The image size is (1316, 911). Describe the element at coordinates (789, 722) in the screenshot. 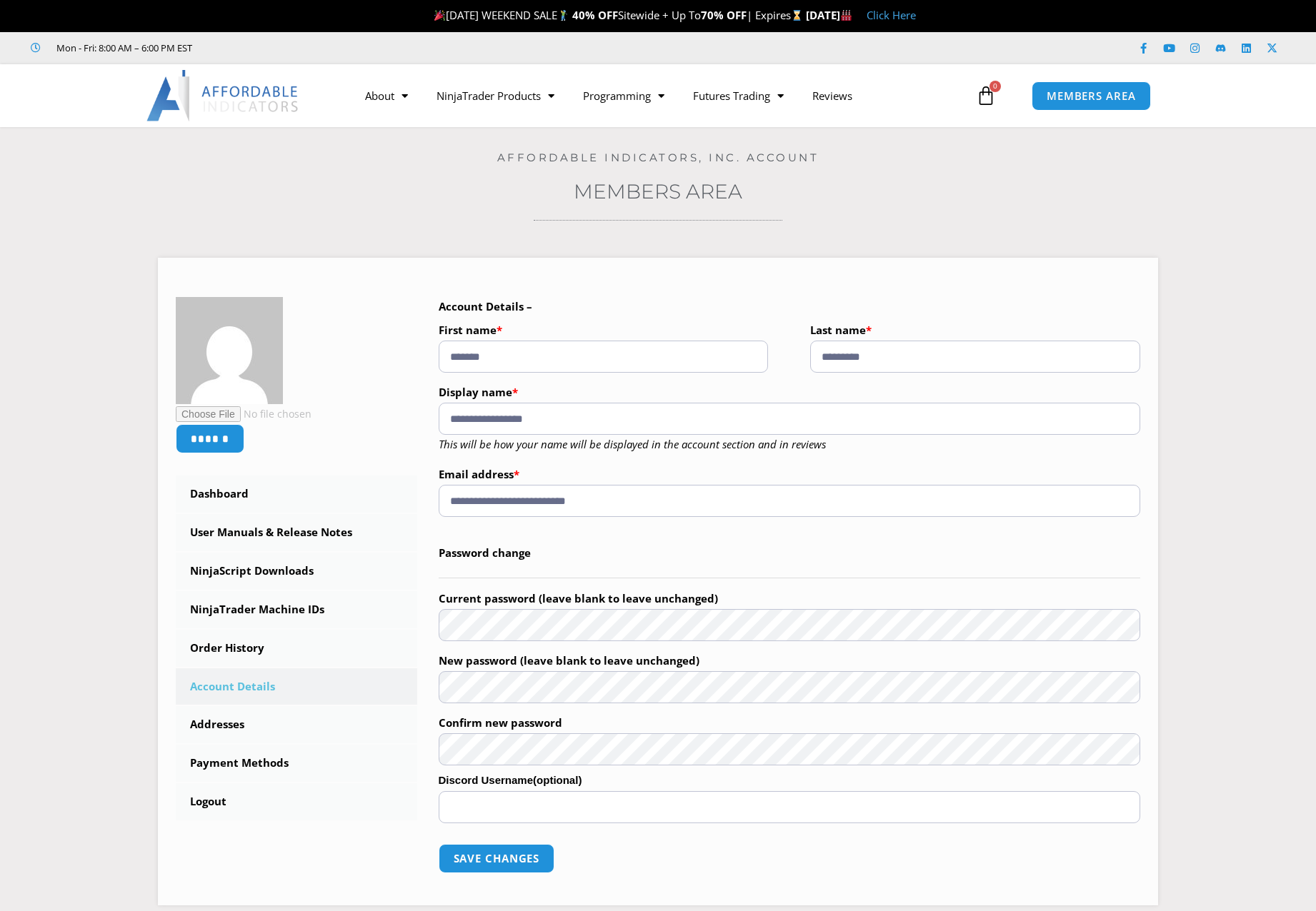

I see `label: Confirm new password` at that location.